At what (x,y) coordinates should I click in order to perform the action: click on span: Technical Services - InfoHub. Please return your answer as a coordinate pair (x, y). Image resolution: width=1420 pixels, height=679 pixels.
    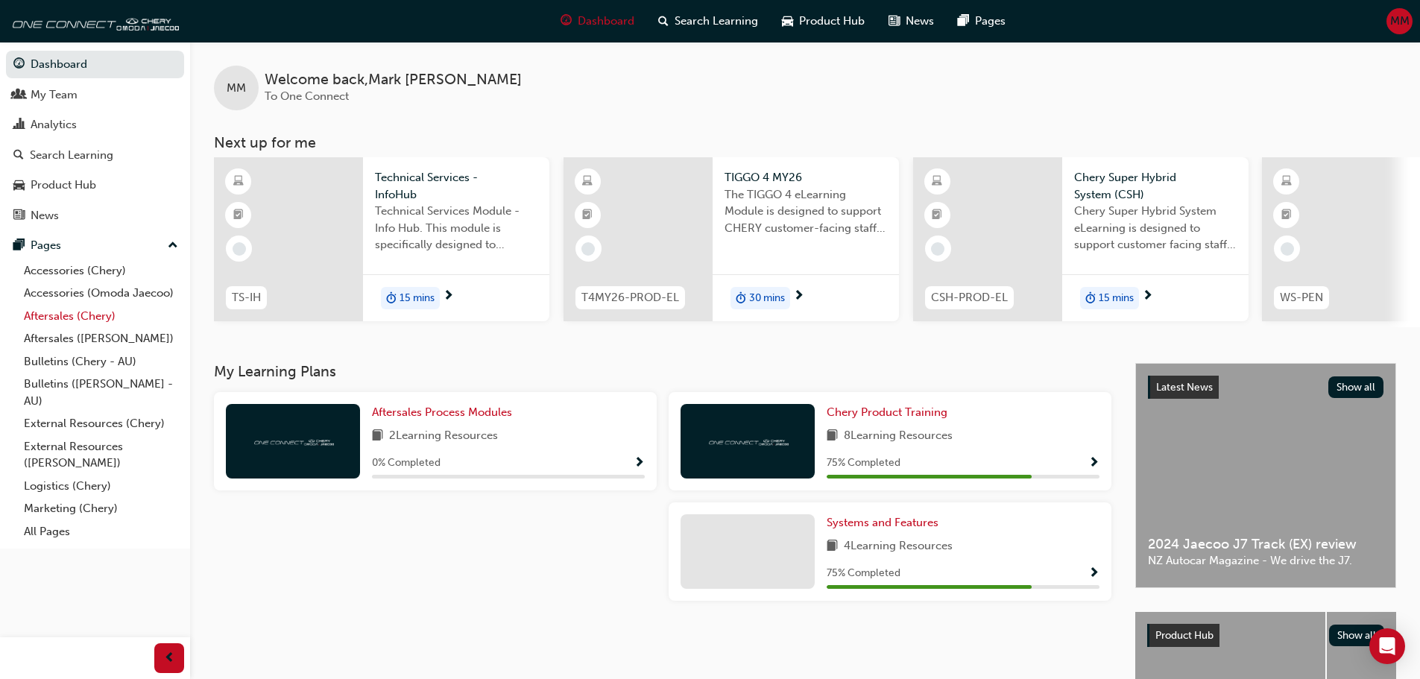
    Looking at the image, I should click on (456, 186).